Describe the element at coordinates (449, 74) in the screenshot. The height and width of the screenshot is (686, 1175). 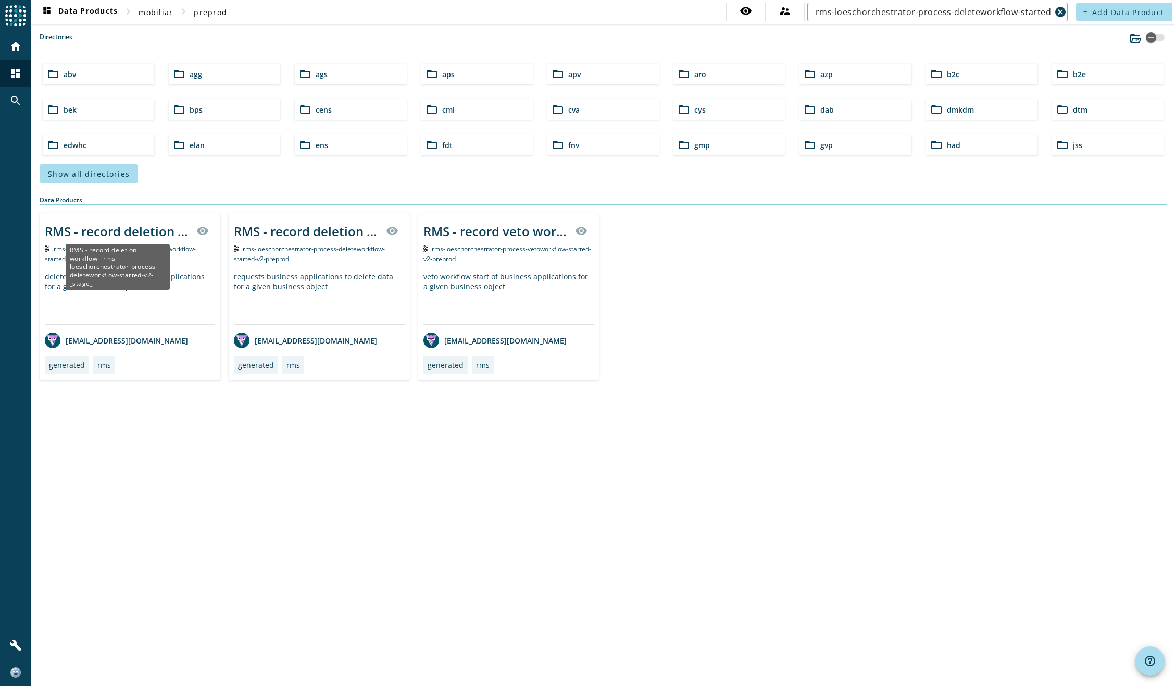
I see `span: aps` at that location.